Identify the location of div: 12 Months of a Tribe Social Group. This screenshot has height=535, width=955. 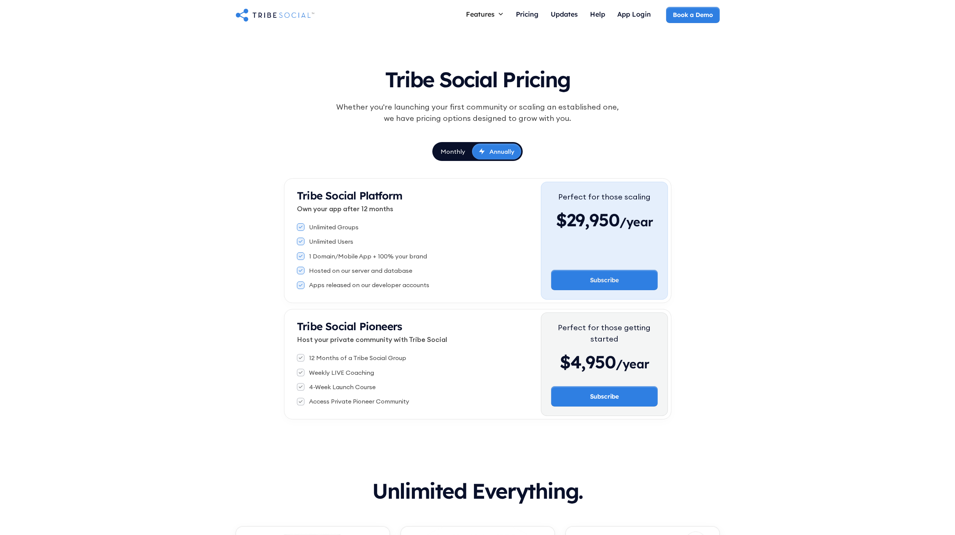
(357, 358).